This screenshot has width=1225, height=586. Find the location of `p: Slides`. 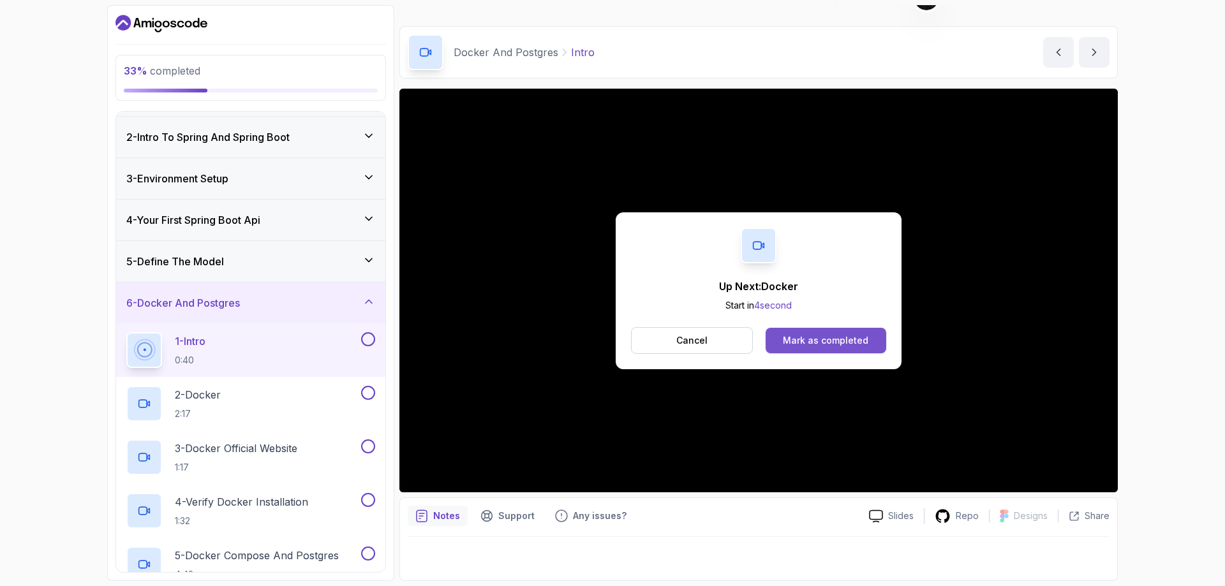

p: Slides is located at coordinates (901, 516).